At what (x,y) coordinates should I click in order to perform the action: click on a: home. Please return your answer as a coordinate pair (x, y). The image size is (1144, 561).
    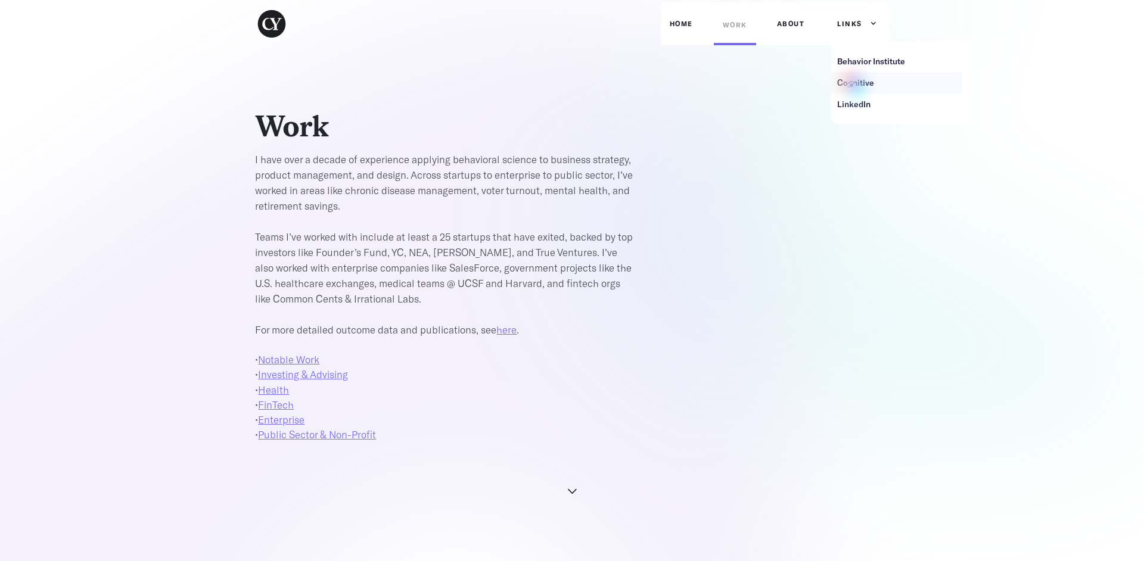
    Looking at the image, I should click on (279, 24).